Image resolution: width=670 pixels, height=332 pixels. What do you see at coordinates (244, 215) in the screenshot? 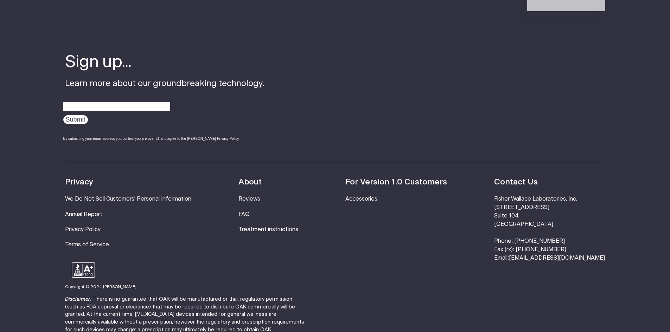
I see `a: FAQ` at bounding box center [244, 215].